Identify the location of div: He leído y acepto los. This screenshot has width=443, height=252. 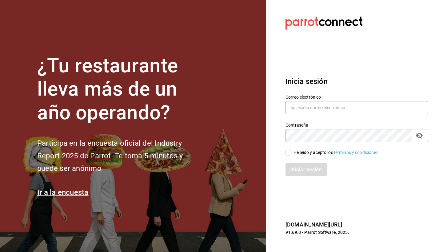
(337, 153).